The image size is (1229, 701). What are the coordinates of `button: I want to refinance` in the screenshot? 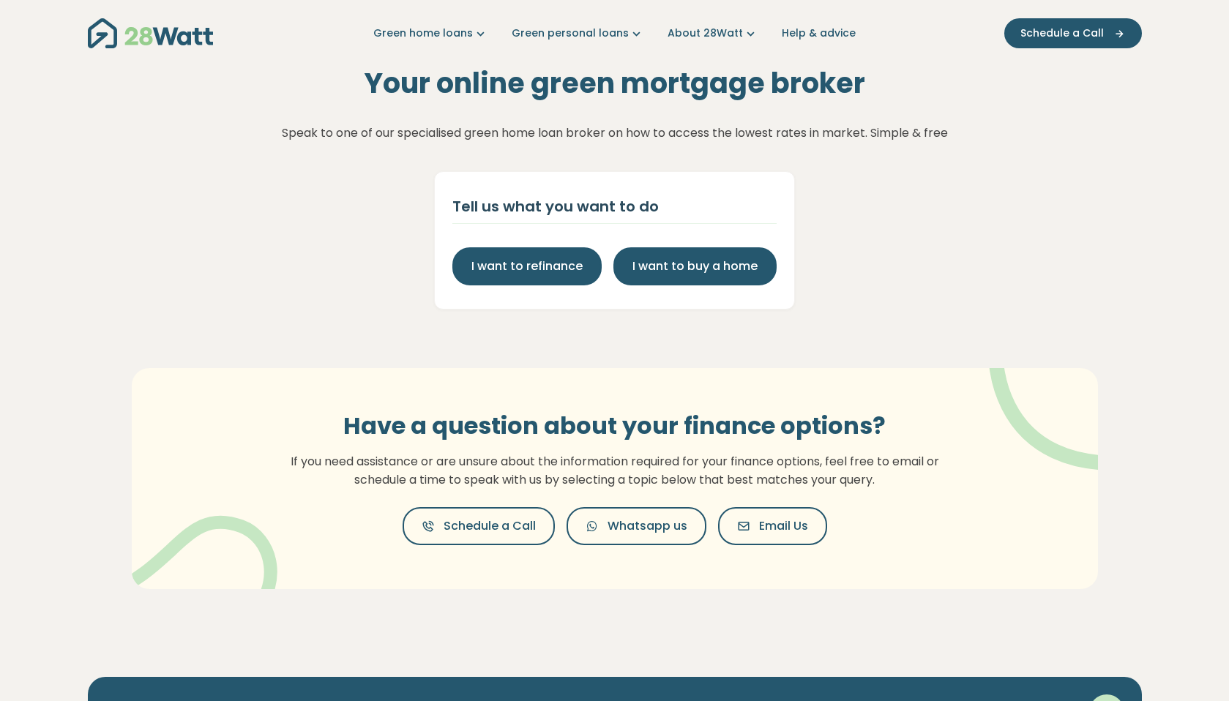 It's located at (527, 266).